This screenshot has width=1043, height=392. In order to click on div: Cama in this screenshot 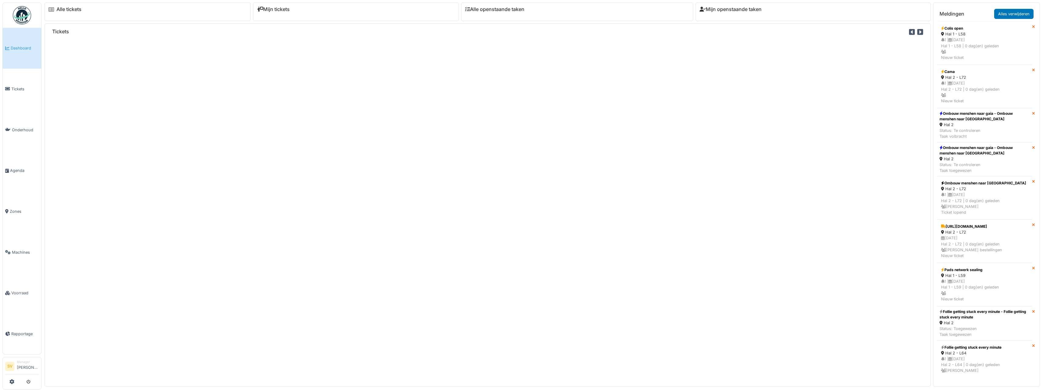, I will do `click(985, 72)`.